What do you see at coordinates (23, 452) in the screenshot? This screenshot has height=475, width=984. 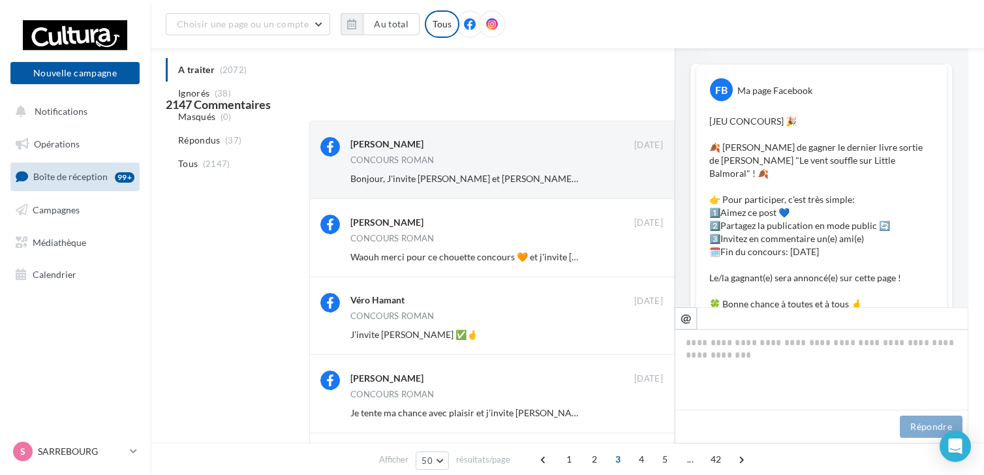 I see `span: S` at bounding box center [23, 452].